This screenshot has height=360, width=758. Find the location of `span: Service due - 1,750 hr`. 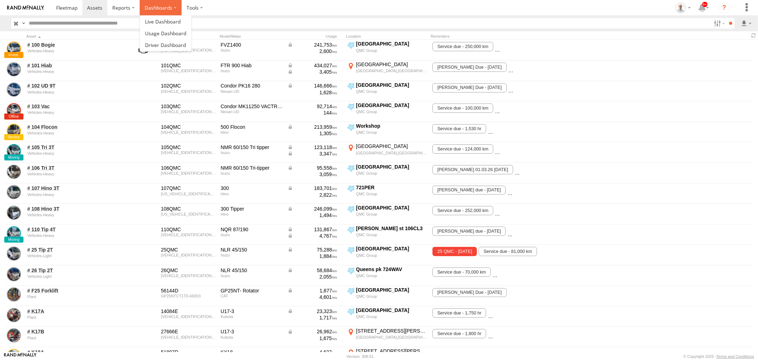

span: Service due - 1,750 hr is located at coordinates (459, 313).